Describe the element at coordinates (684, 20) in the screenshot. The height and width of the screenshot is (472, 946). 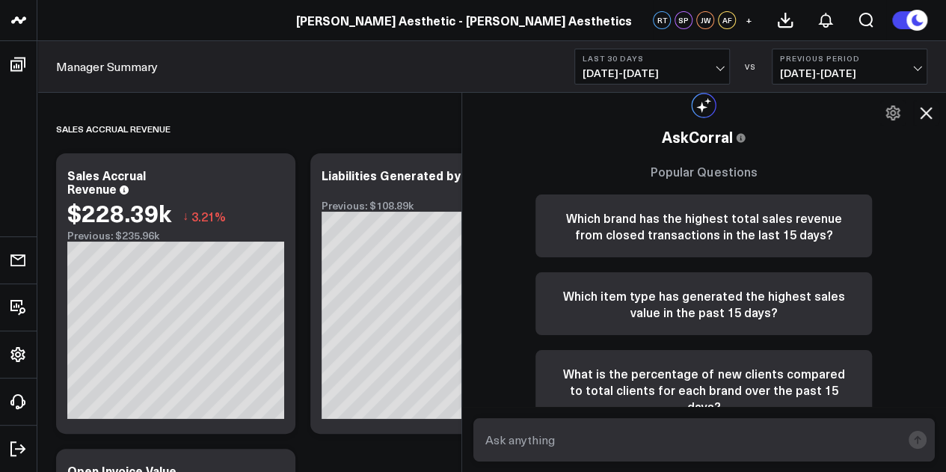
I see `div: SP` at that location.